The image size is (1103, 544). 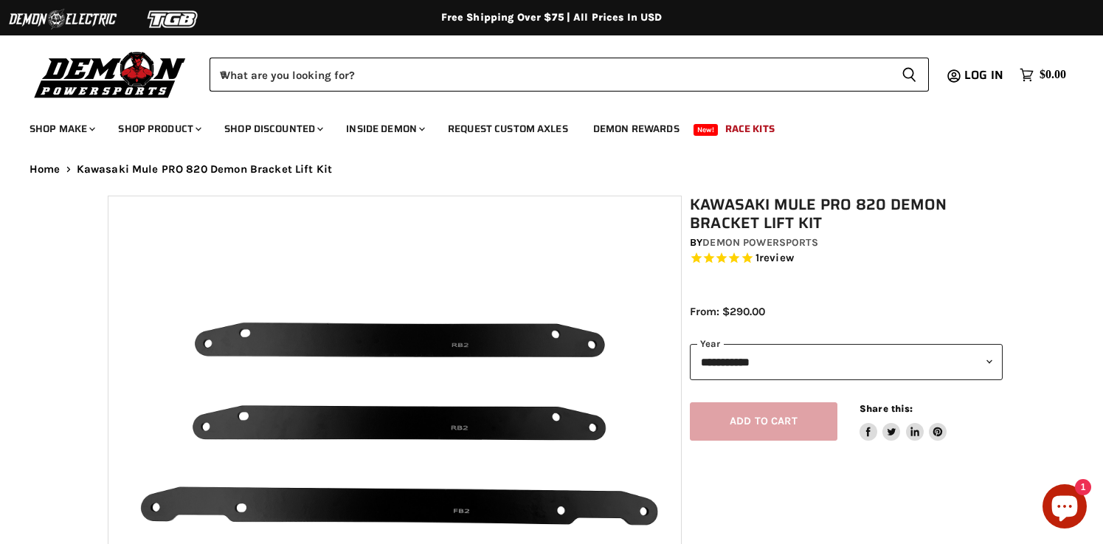 What do you see at coordinates (569, 75) in the screenshot?
I see `form: Product` at bounding box center [569, 75].